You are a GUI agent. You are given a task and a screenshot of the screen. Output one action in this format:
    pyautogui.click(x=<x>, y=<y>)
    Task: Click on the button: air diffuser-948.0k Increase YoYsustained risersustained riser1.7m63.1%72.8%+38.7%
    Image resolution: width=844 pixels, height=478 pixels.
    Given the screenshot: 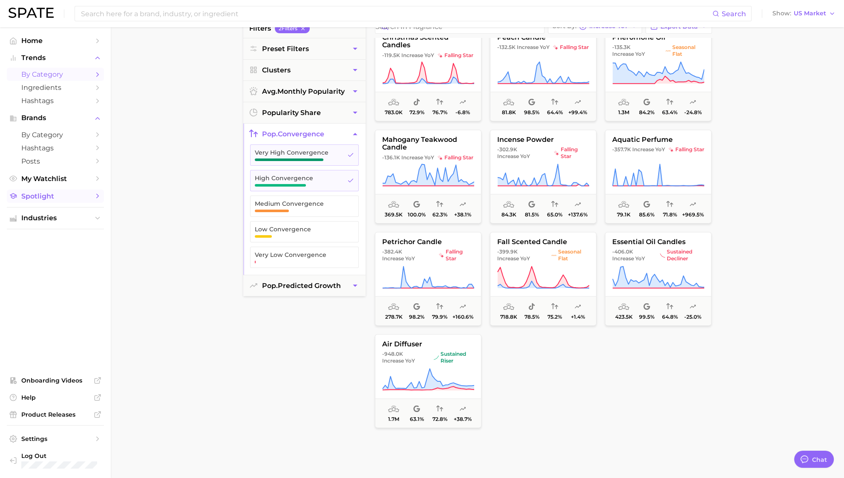 What is the action you would take?
    pyautogui.click(x=428, y=381)
    